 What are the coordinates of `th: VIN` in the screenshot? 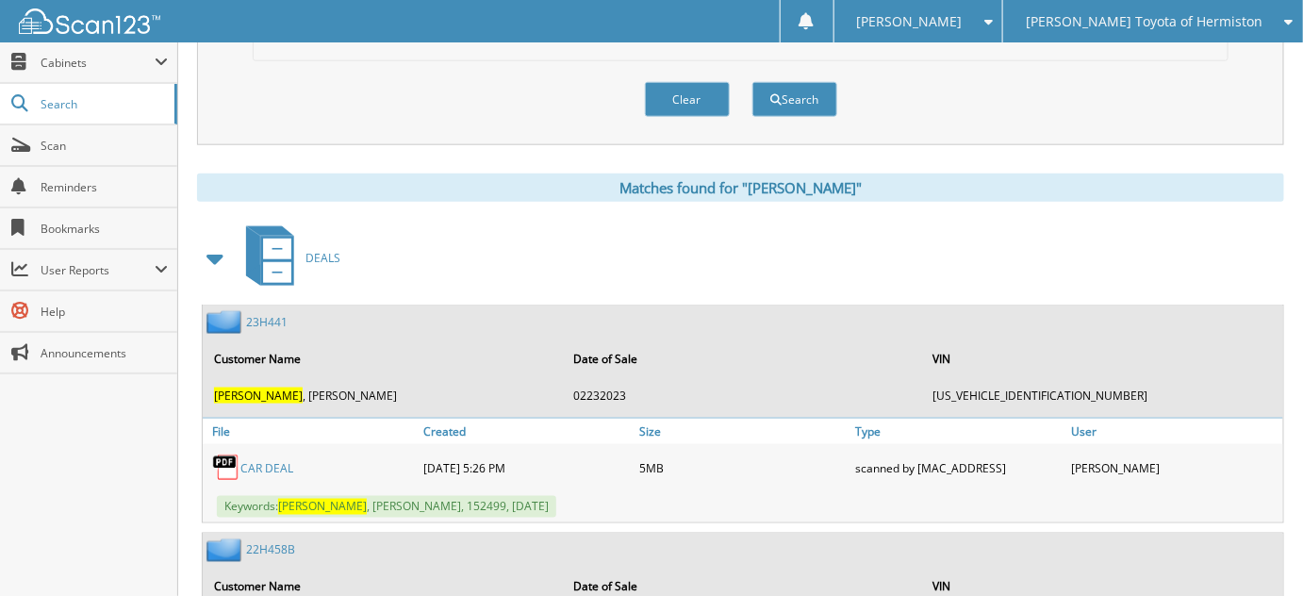 It's located at (1102, 358).